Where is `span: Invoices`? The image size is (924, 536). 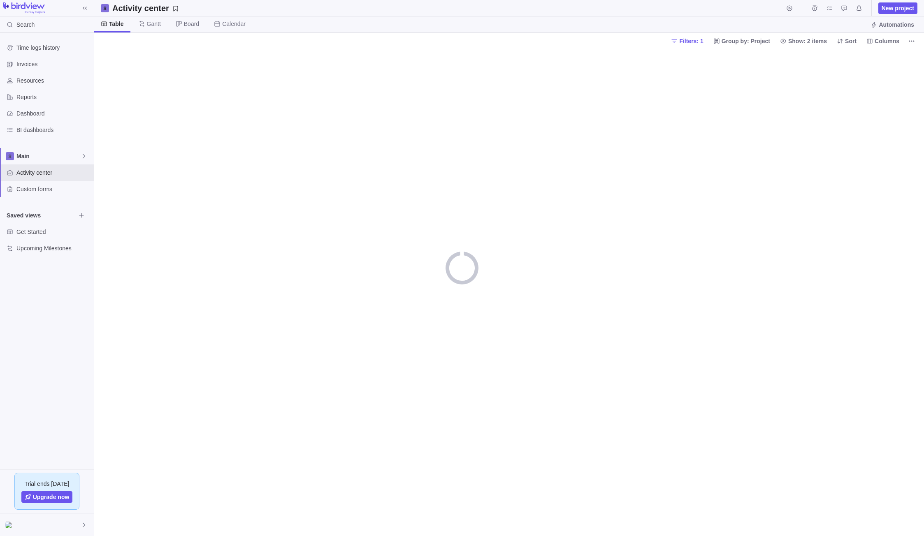
span: Invoices is located at coordinates (53, 64).